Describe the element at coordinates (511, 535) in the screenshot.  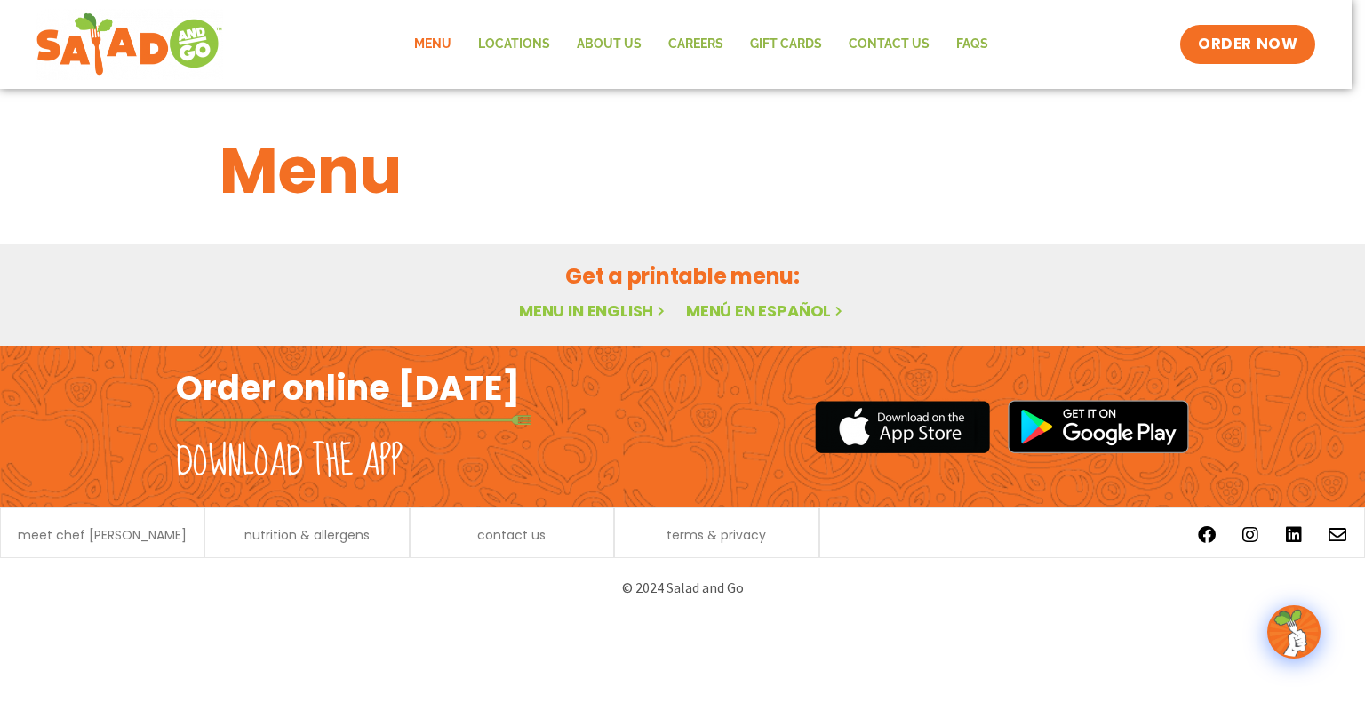
I see `a: contact us` at that location.